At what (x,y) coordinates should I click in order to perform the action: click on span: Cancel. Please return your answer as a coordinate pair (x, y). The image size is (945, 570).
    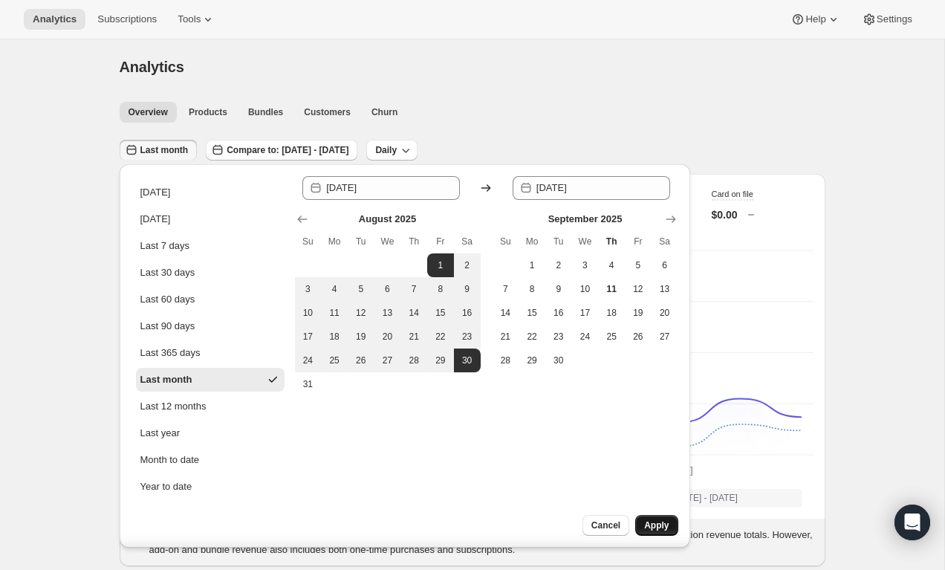
    Looking at the image, I should click on (606, 525).